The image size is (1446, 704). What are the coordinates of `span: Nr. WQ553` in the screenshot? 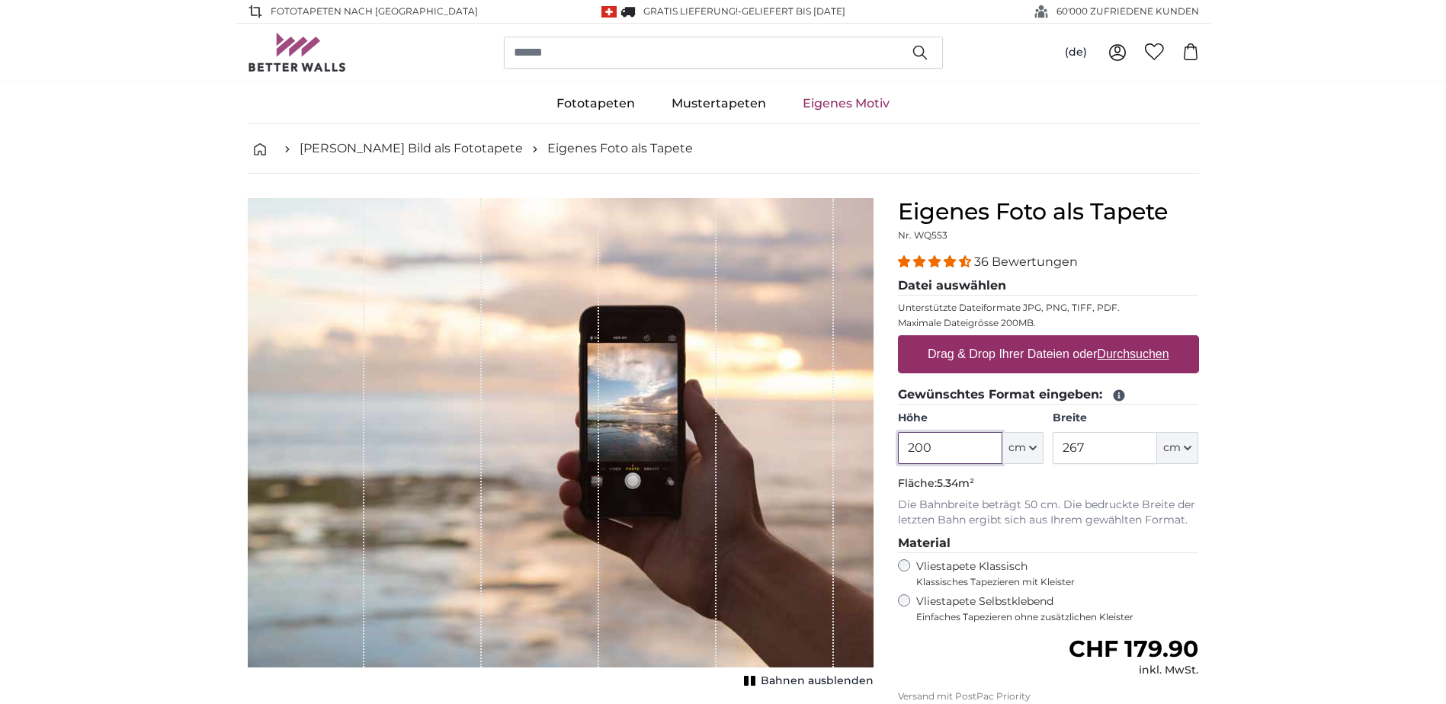 It's located at (922, 235).